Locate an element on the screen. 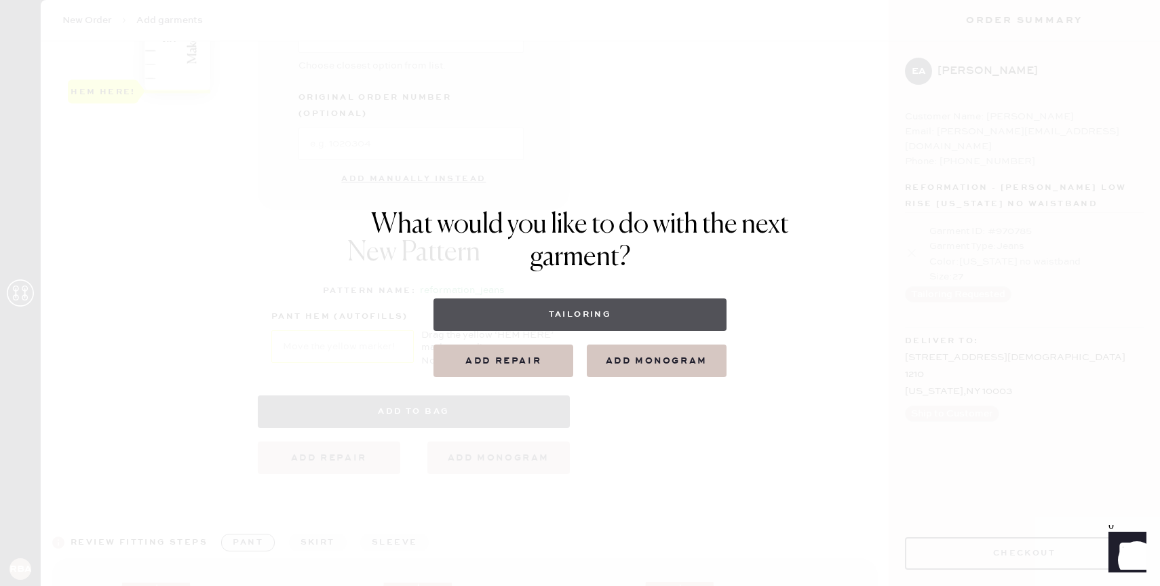  button: add monogram is located at coordinates (657, 361).